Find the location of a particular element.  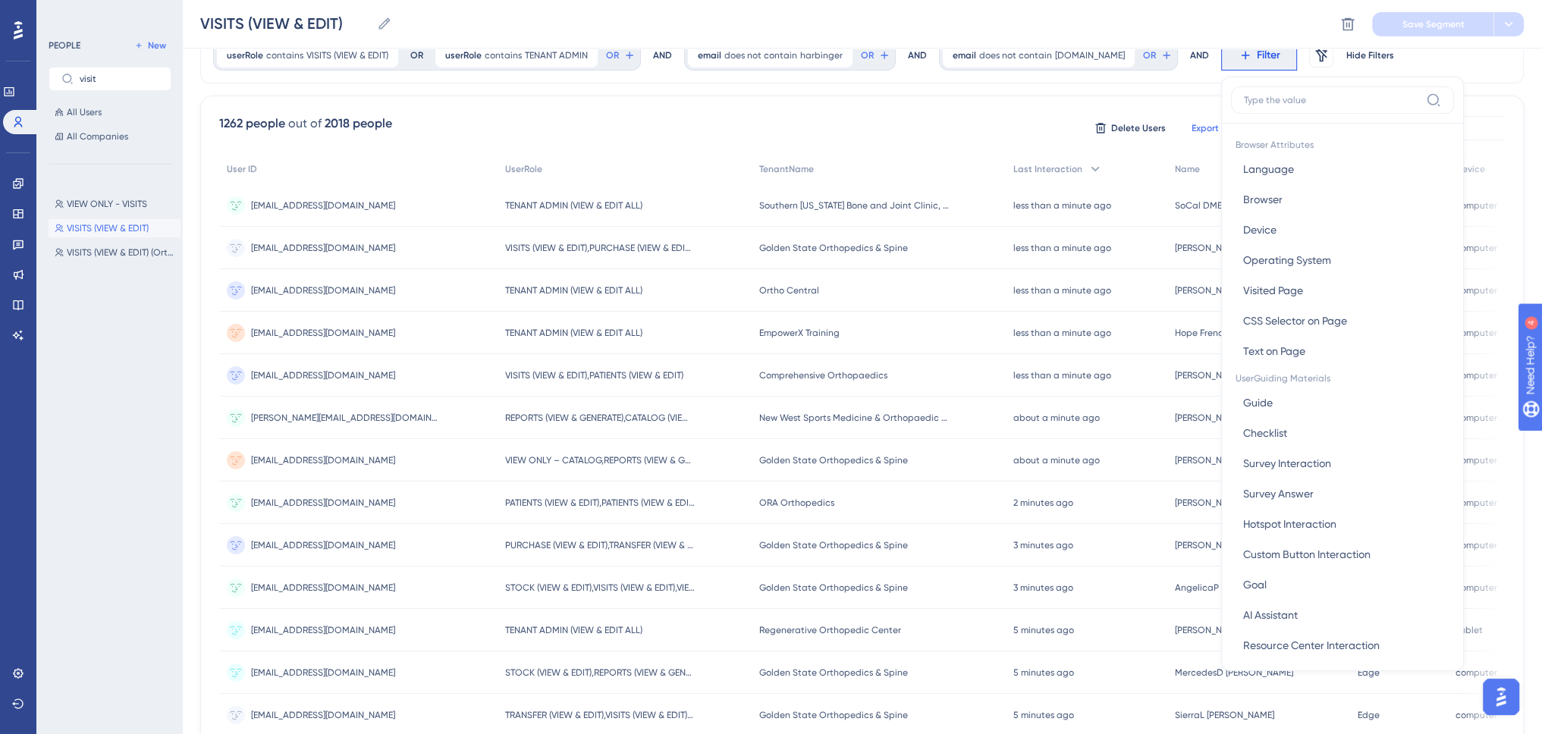

button: Survey Interaction is located at coordinates (1342, 463).